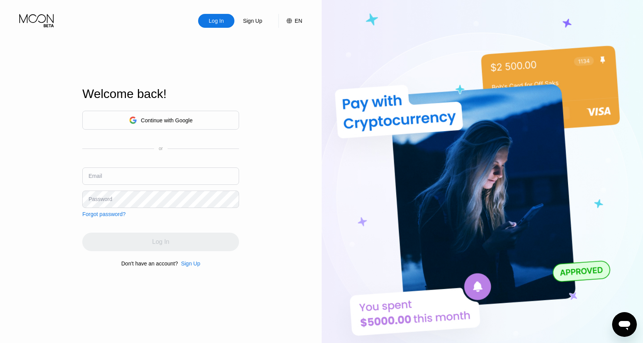 The image size is (643, 343). I want to click on div: or, so click(161, 149).